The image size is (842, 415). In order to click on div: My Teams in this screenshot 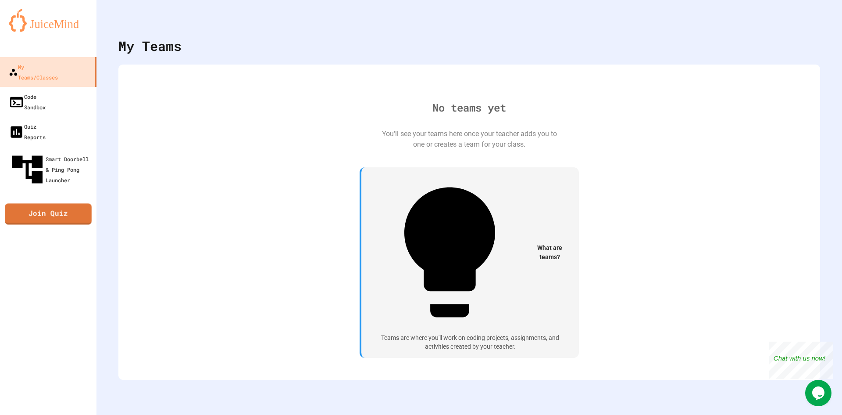, I will do `click(150, 46)`.